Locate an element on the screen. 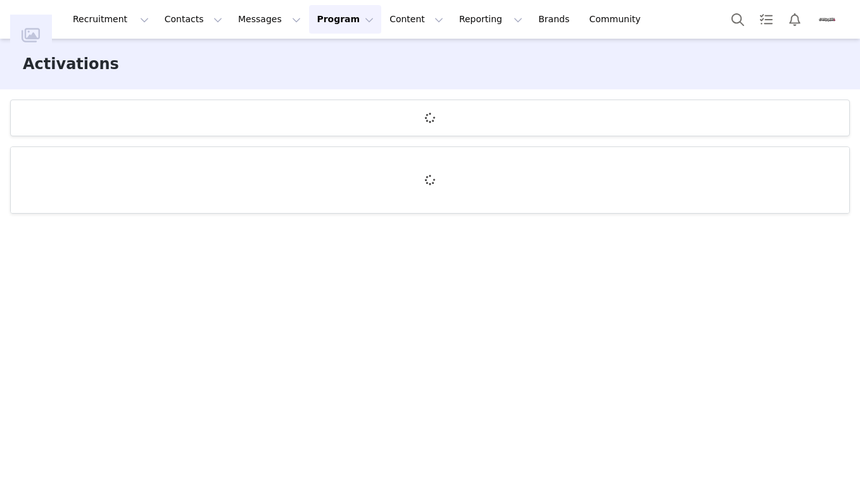  h3: Activations is located at coordinates (71, 64).